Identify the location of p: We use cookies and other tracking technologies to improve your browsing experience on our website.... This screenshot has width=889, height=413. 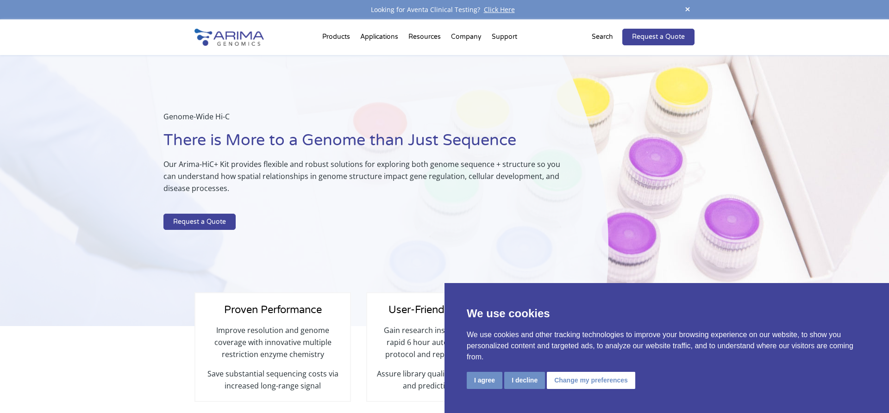
(667, 346).